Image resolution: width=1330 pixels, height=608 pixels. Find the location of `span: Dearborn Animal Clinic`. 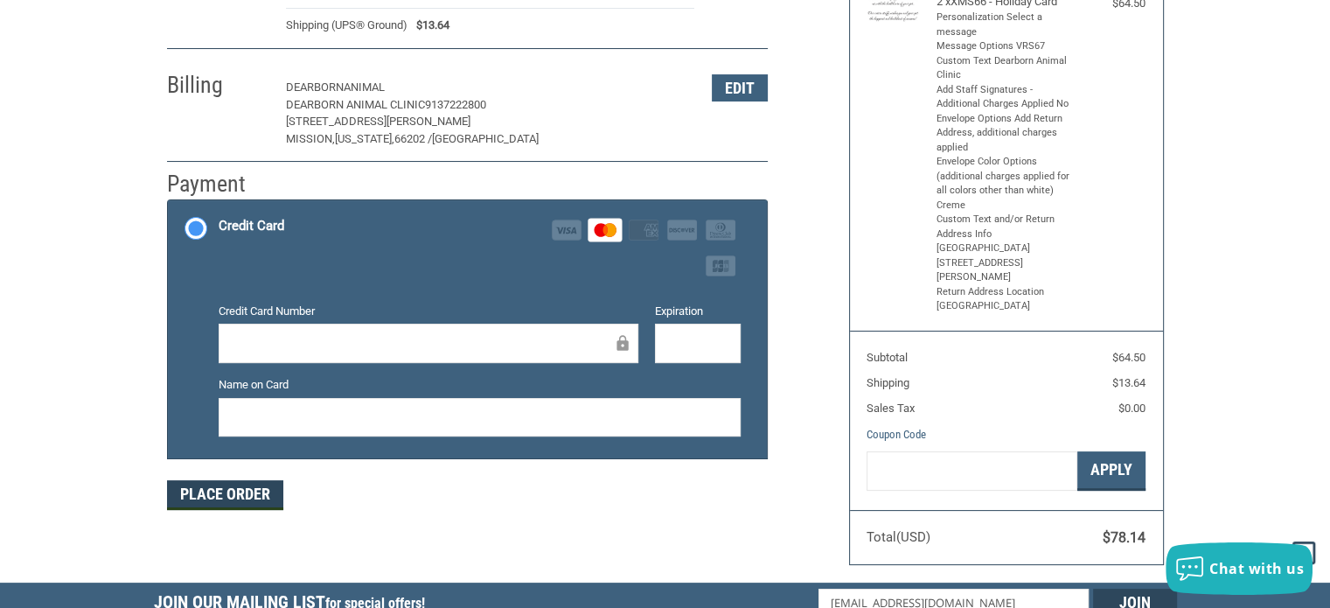

span: Dearborn Animal Clinic is located at coordinates (355, 104).